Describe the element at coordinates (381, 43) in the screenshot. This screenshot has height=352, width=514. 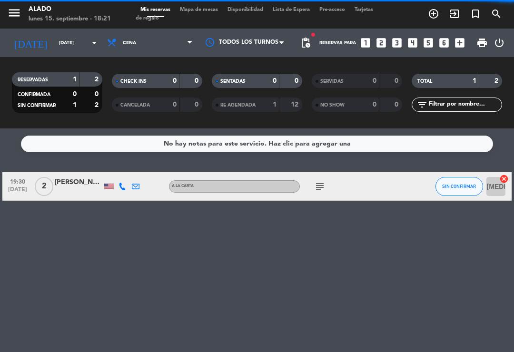
I see `i: looks_two` at that location.